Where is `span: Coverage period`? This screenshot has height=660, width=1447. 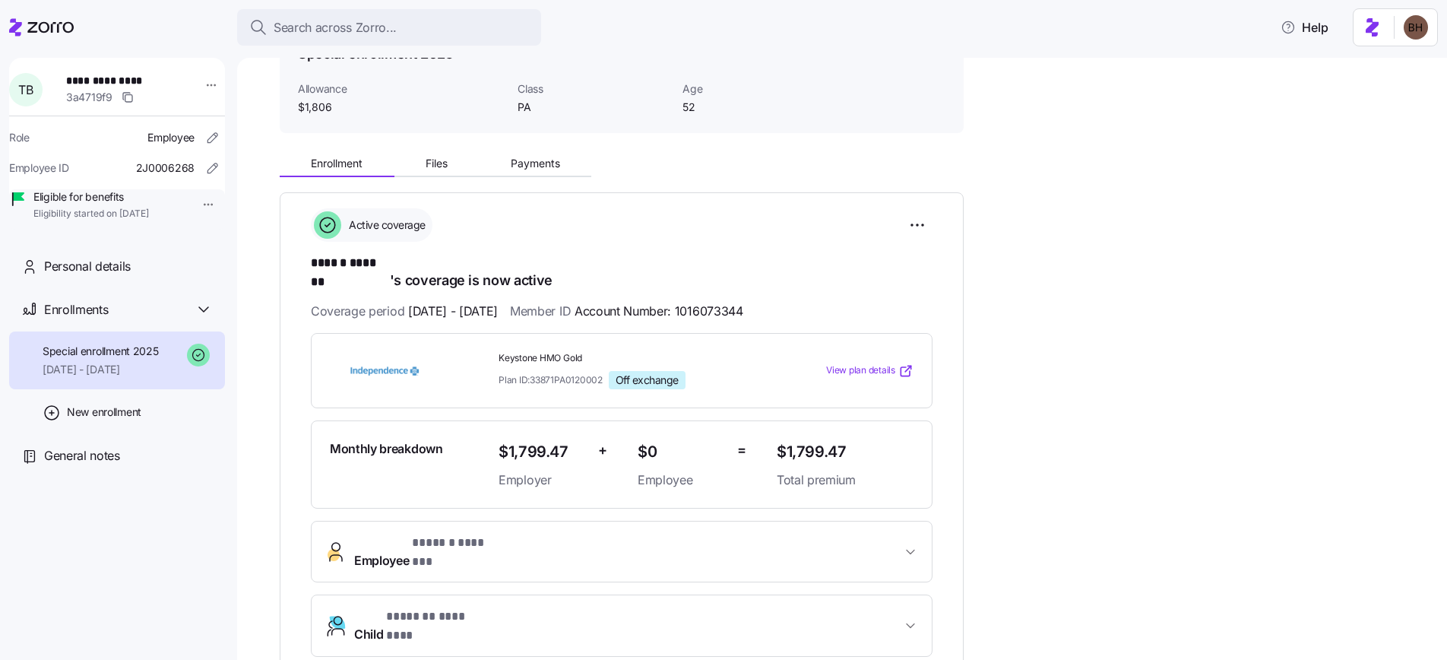 span: Coverage period is located at coordinates (404, 311).